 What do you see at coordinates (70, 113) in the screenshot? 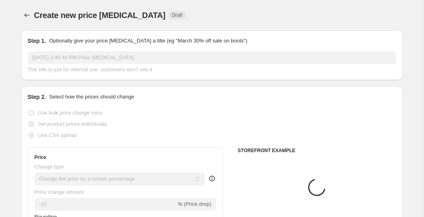
I see `span: Use bulk price change rules` at bounding box center [70, 113].